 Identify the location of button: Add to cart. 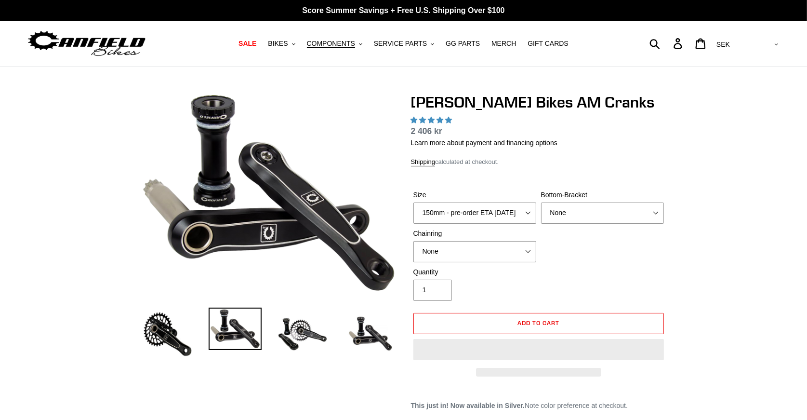
(539, 323).